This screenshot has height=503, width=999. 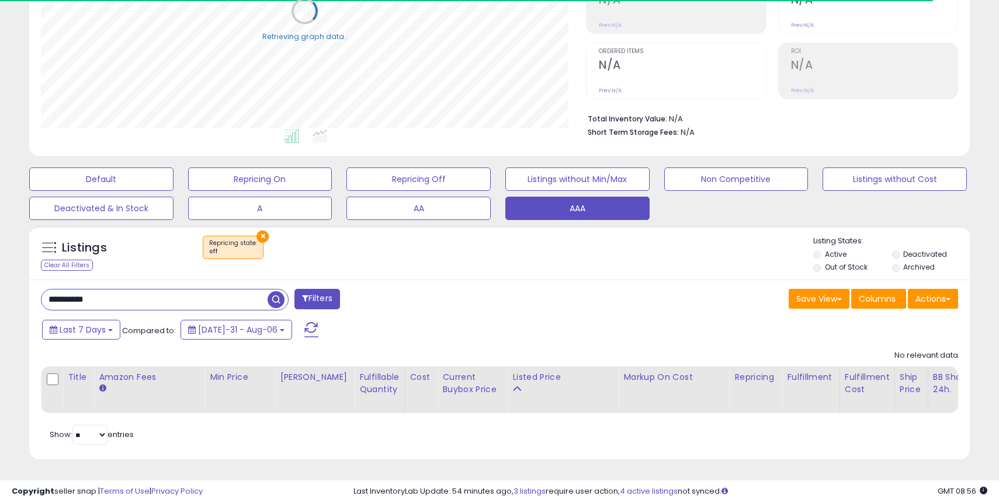 I want to click on button: Repricing On, so click(x=260, y=179).